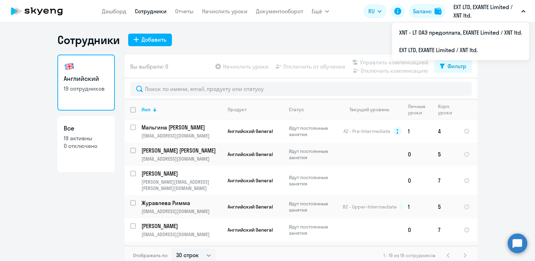 Image resolution: width=535 pixels, height=261 pixels. I want to click on h1: Сотрудники, so click(89, 40).